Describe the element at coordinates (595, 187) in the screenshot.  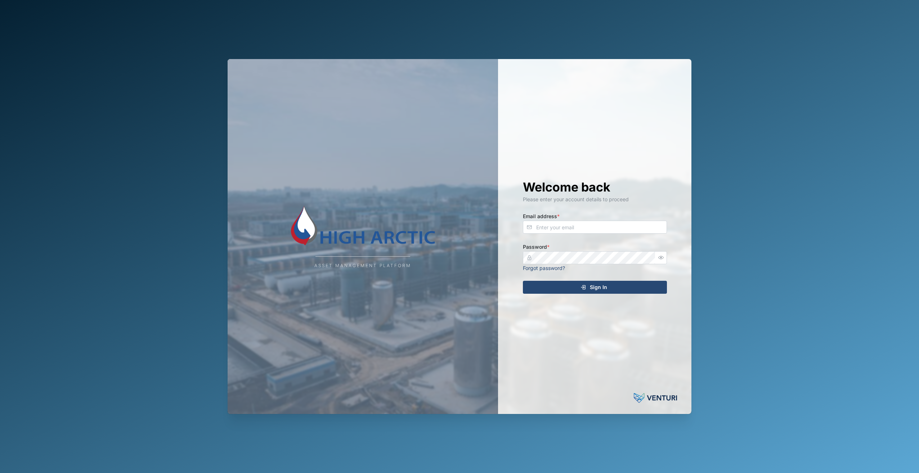
I see `h1: Welcome back` at that location.